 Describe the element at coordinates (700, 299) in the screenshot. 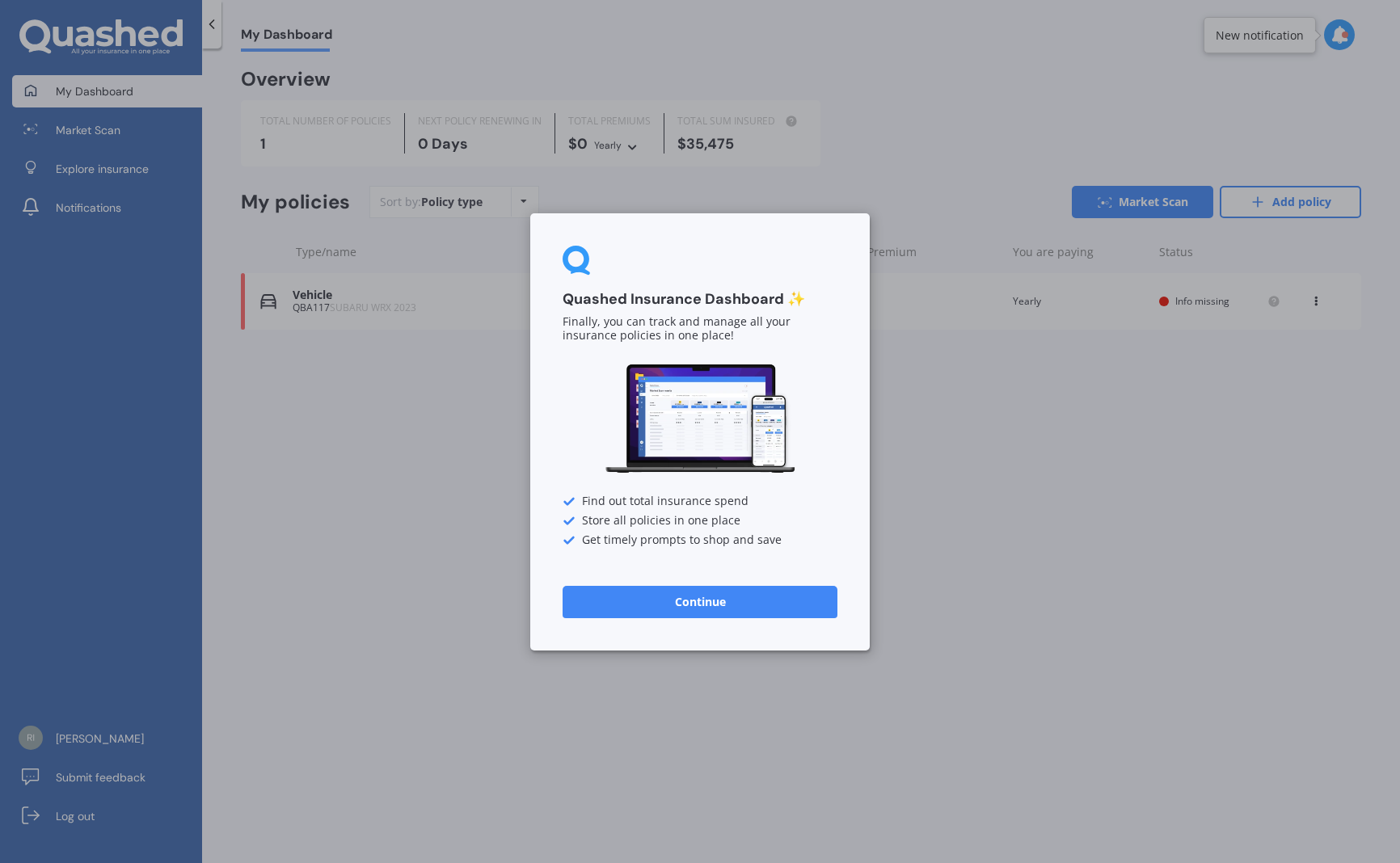

I see `h3: Quashed Insurance Dashboard ✨` at that location.